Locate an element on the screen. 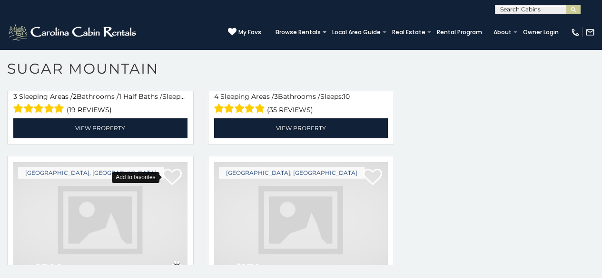 The width and height of the screenshot is (602, 278). span: (19 reviews) is located at coordinates (89, 110).